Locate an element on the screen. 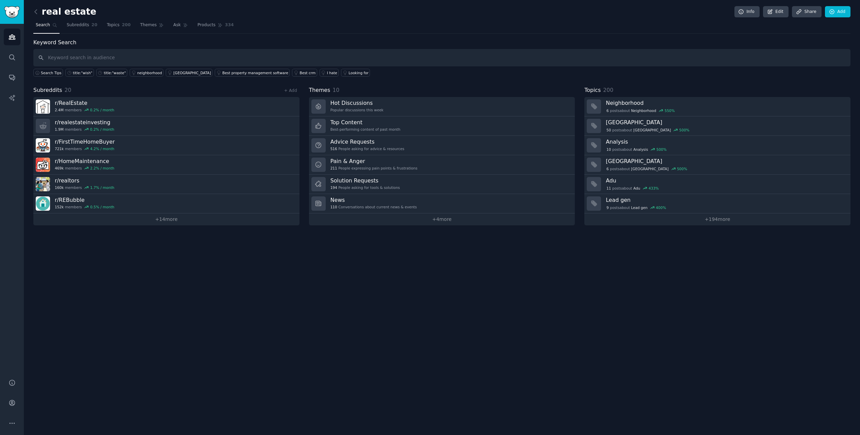 The image size is (860, 435). a: Themes is located at coordinates (152, 27).